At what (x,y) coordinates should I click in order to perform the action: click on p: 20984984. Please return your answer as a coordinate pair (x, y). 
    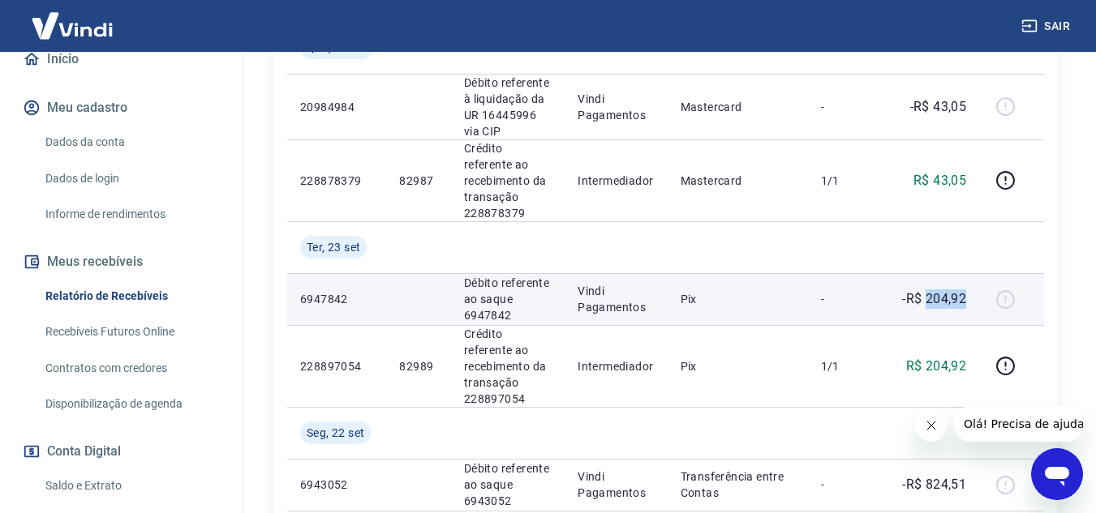
    Looking at the image, I should click on (337, 107).